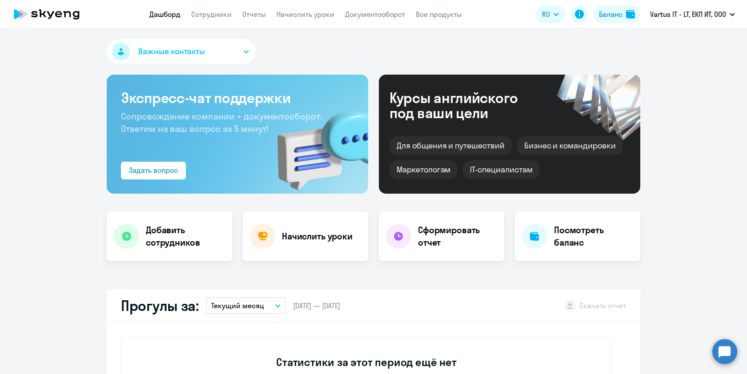 This screenshot has width=747, height=374. What do you see at coordinates (246, 306) in the screenshot?
I see `button: Текущий месяц` at bounding box center [246, 306].